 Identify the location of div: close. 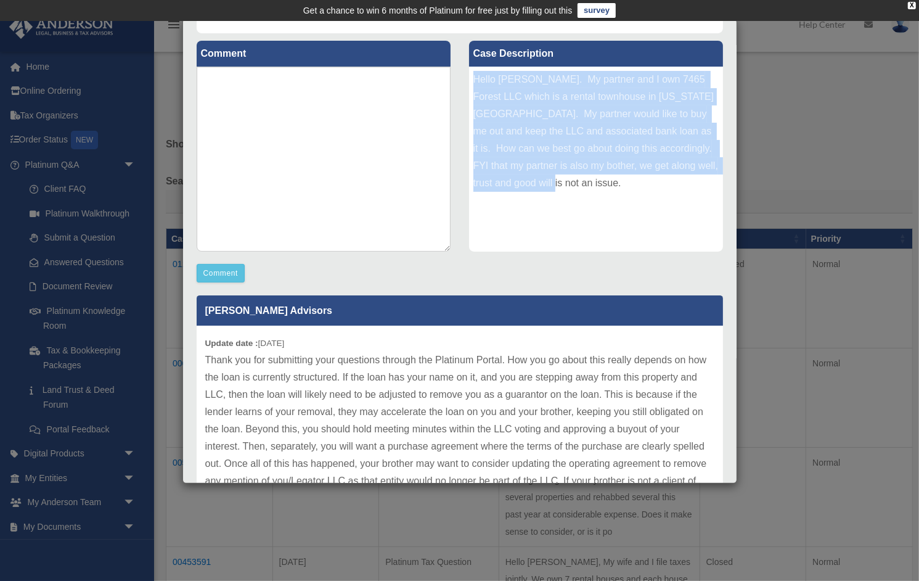
(912, 6).